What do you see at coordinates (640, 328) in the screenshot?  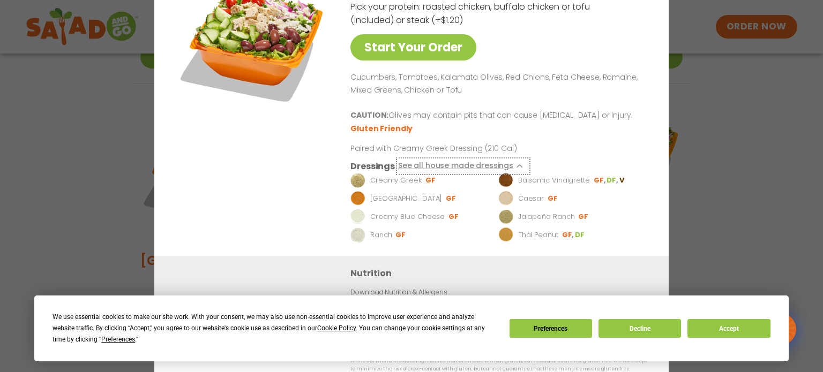 I see `button: Decline` at bounding box center [640, 328].